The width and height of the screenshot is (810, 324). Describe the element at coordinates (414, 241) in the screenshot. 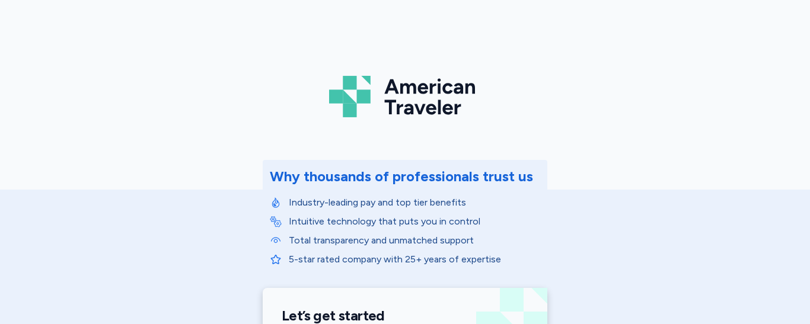

I see `p: Total transparency and unmatched support` at that location.